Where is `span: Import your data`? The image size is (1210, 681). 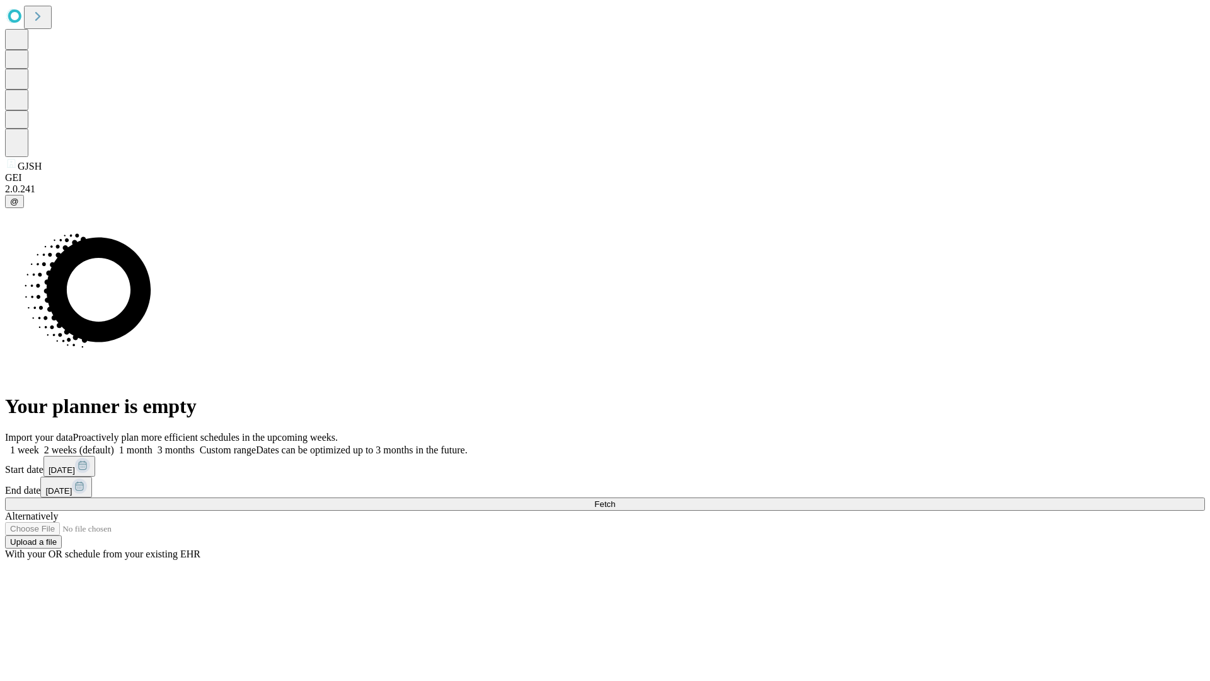
span: Import your data is located at coordinates (39, 437).